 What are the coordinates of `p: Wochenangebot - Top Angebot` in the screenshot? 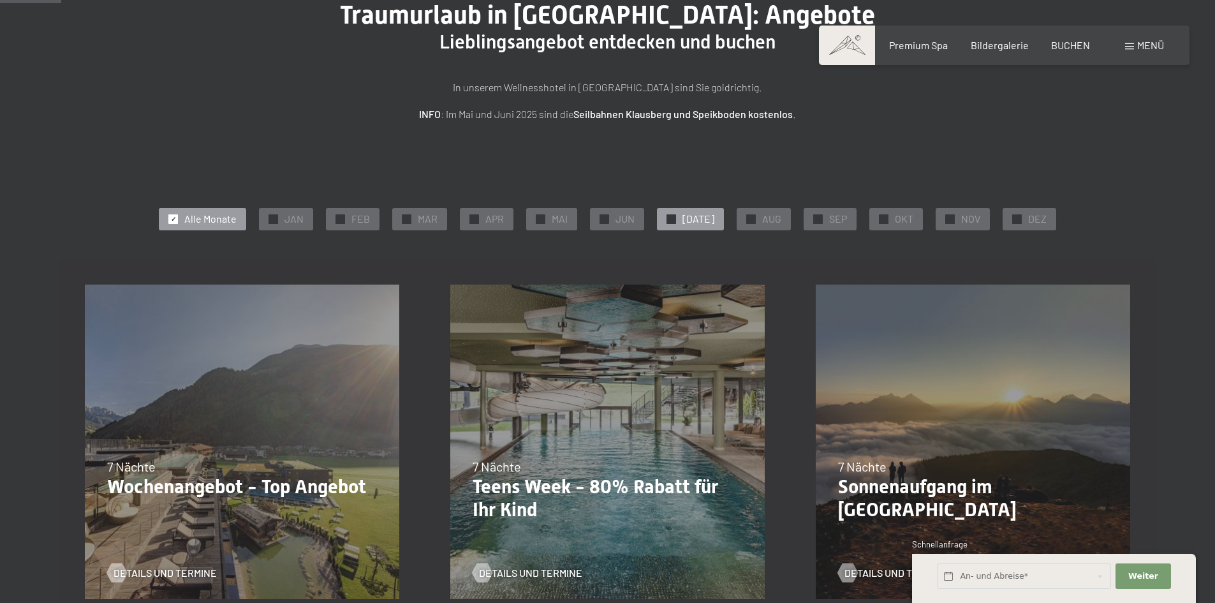 It's located at (242, 487).